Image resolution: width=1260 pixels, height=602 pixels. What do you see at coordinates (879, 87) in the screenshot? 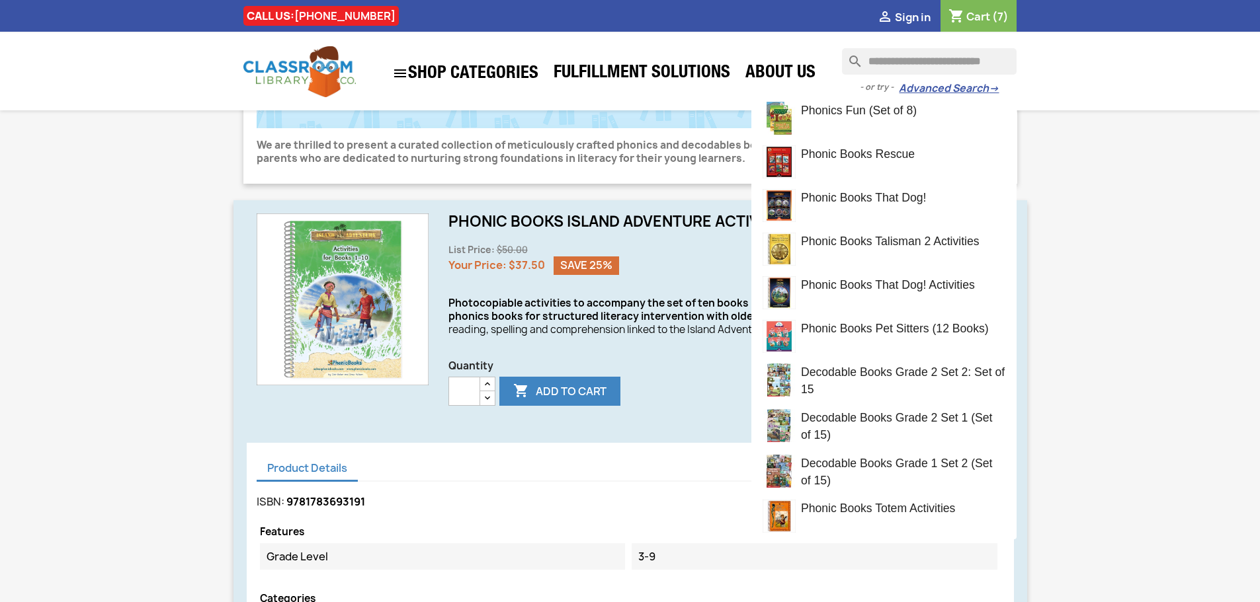
I see `span: - or try -` at bounding box center [879, 87].